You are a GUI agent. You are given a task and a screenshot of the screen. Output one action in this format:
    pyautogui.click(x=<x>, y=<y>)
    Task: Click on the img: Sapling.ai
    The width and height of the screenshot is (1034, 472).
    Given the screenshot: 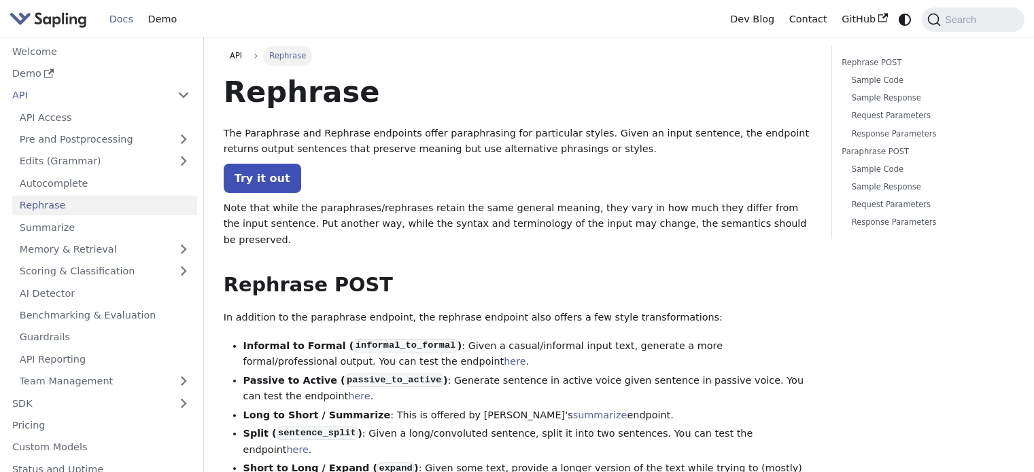 What is the action you would take?
    pyautogui.click(x=48, y=19)
    